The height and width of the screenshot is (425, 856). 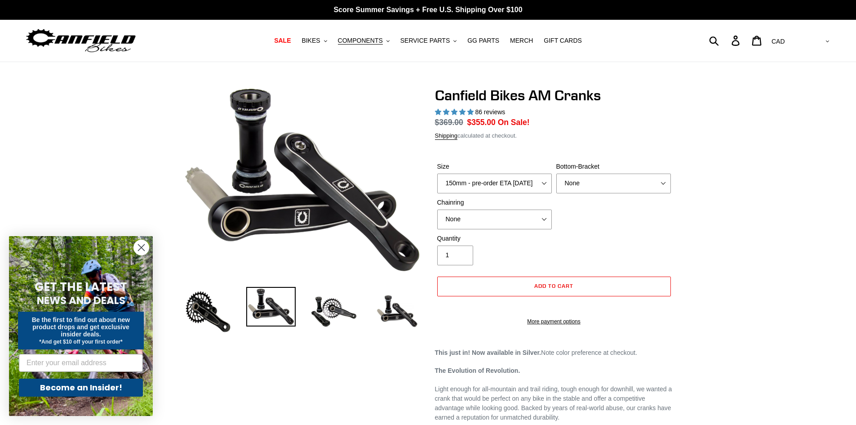 What do you see at coordinates (141, 247) in the screenshot?
I see `button: Close dialog` at bounding box center [141, 247].